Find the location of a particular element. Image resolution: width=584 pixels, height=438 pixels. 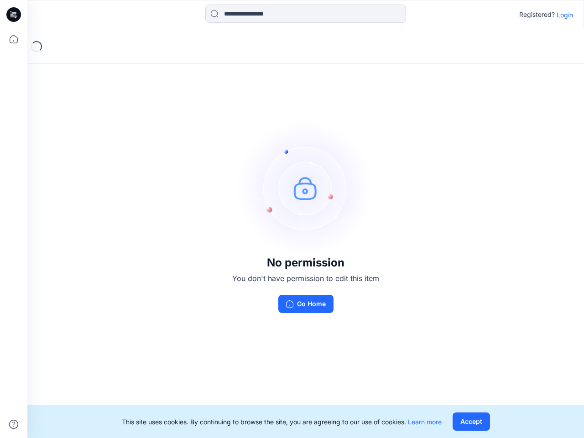

p: This site uses cookies. By continuing to browse the site, you are agreeing to our use of cookies. is located at coordinates (282, 422).